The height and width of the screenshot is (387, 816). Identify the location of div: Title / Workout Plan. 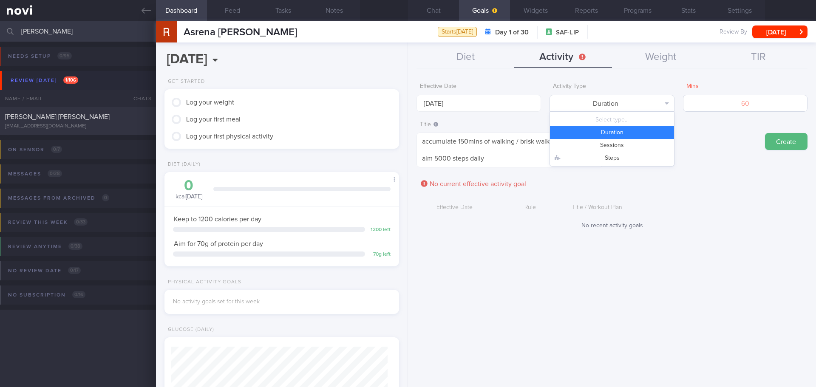
(673, 208).